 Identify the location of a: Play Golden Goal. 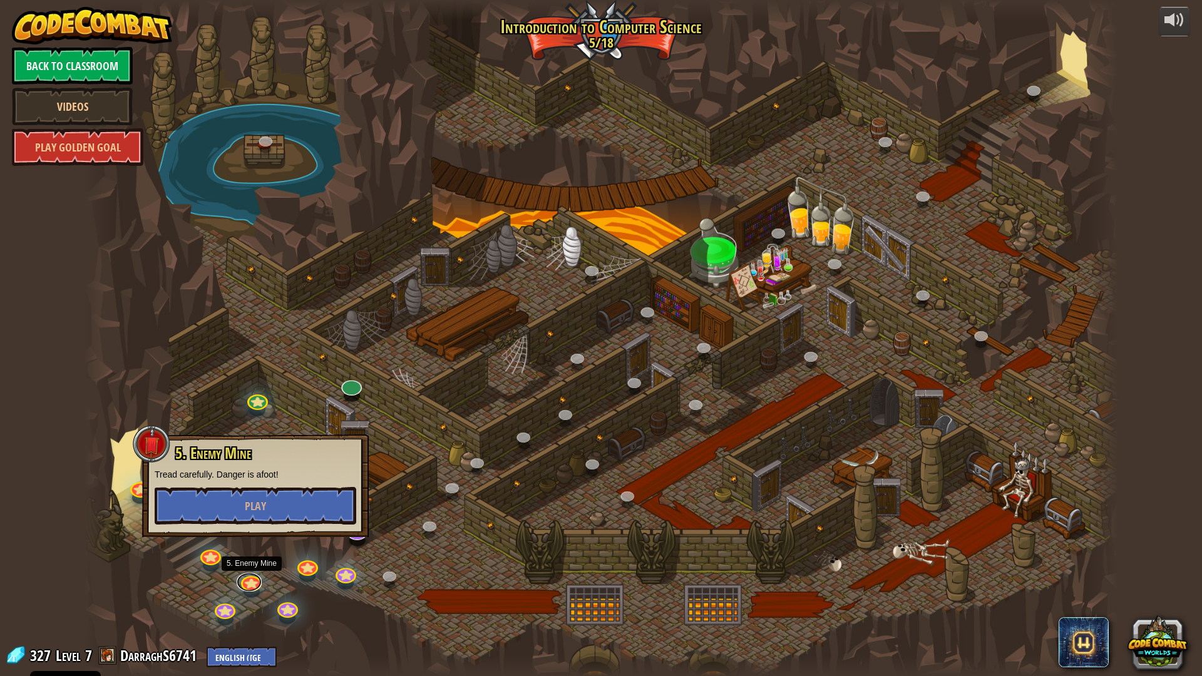
(78, 147).